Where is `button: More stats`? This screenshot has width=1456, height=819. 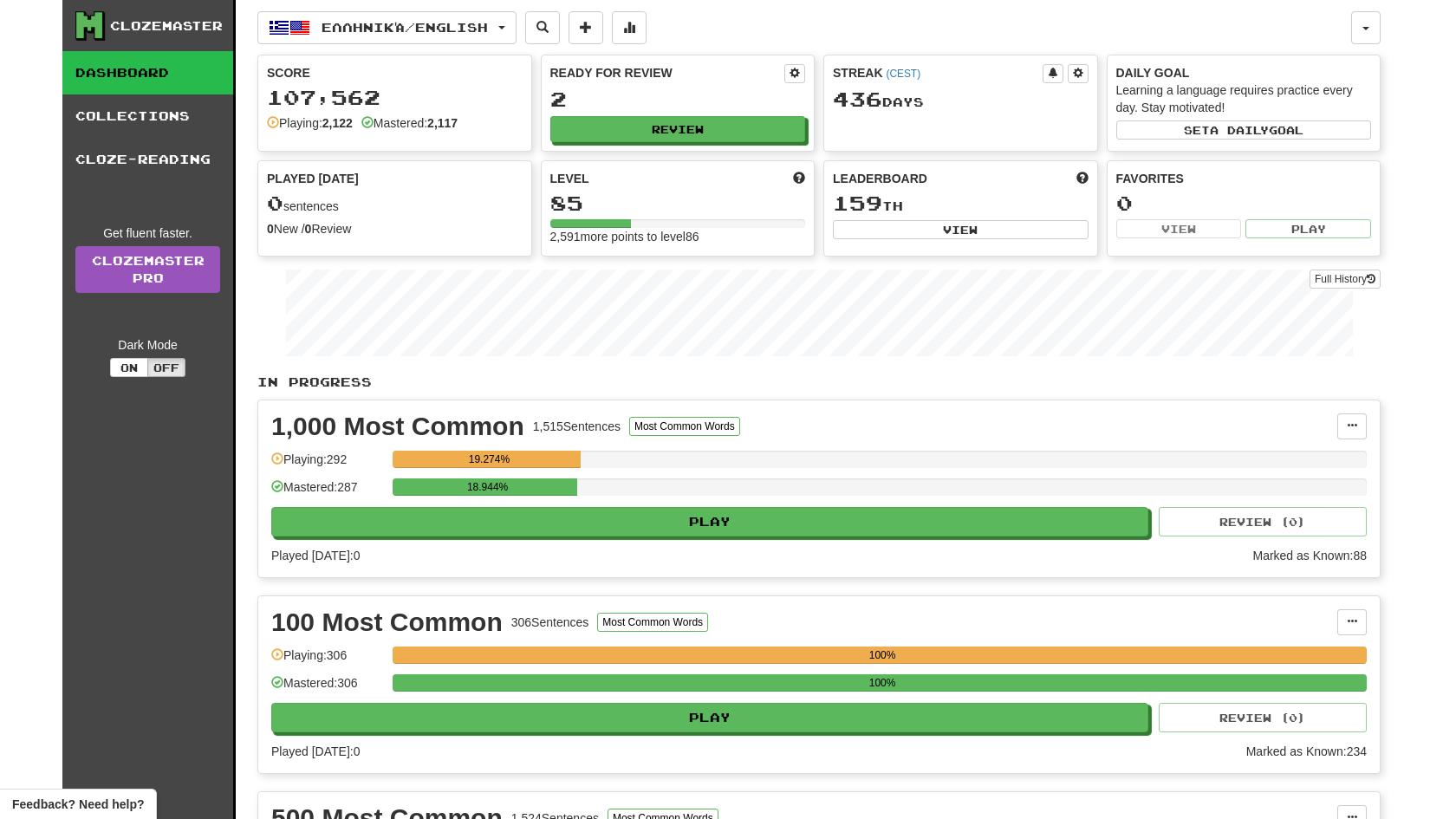 button: More stats is located at coordinates (629, 28).